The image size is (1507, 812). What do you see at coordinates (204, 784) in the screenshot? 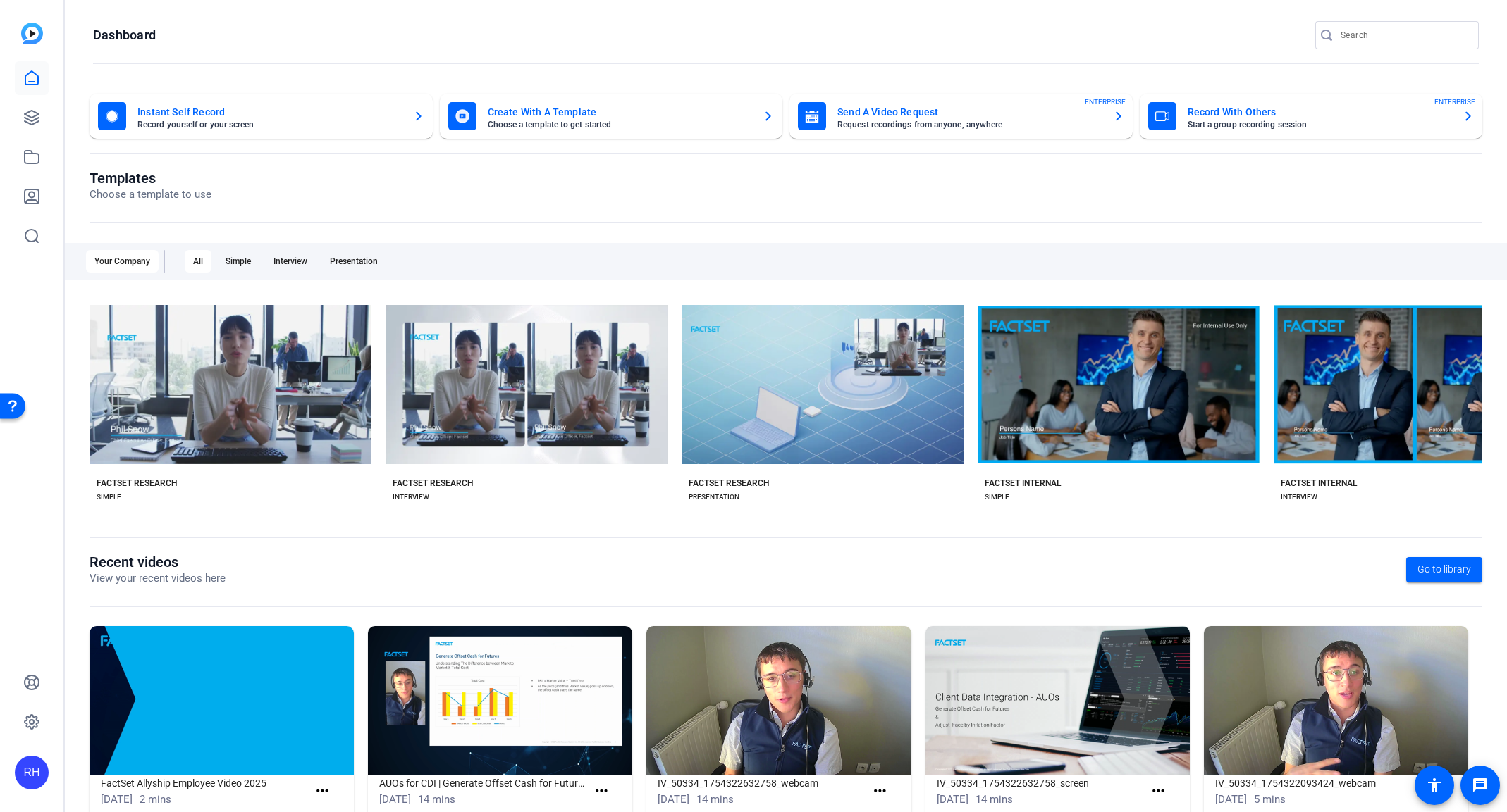
I see `h1: FactSet Allyship Employee Video 2025` at bounding box center [204, 784].